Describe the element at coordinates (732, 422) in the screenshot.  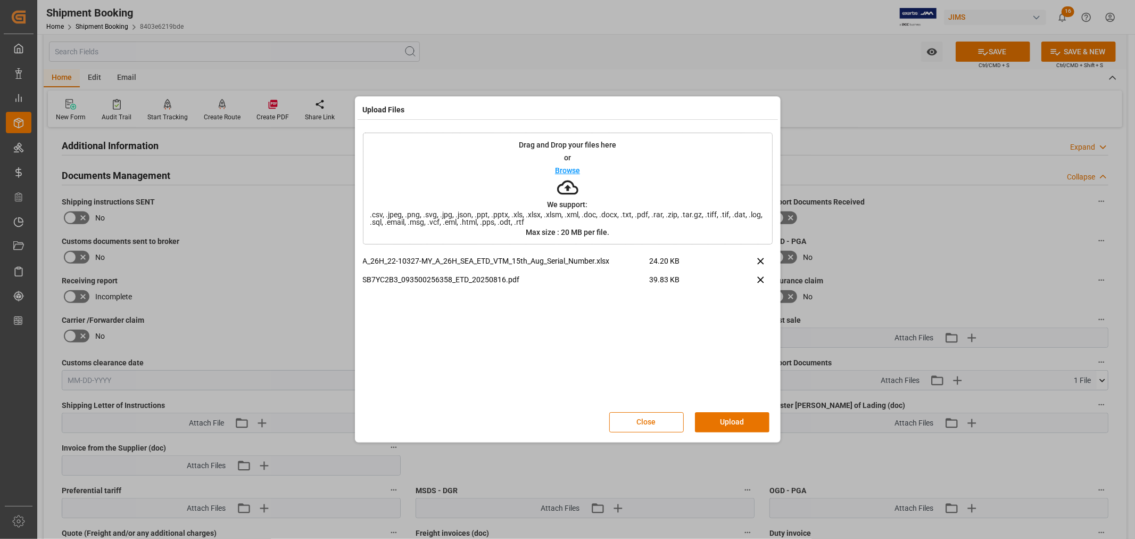
I see `button: Upload` at that location.